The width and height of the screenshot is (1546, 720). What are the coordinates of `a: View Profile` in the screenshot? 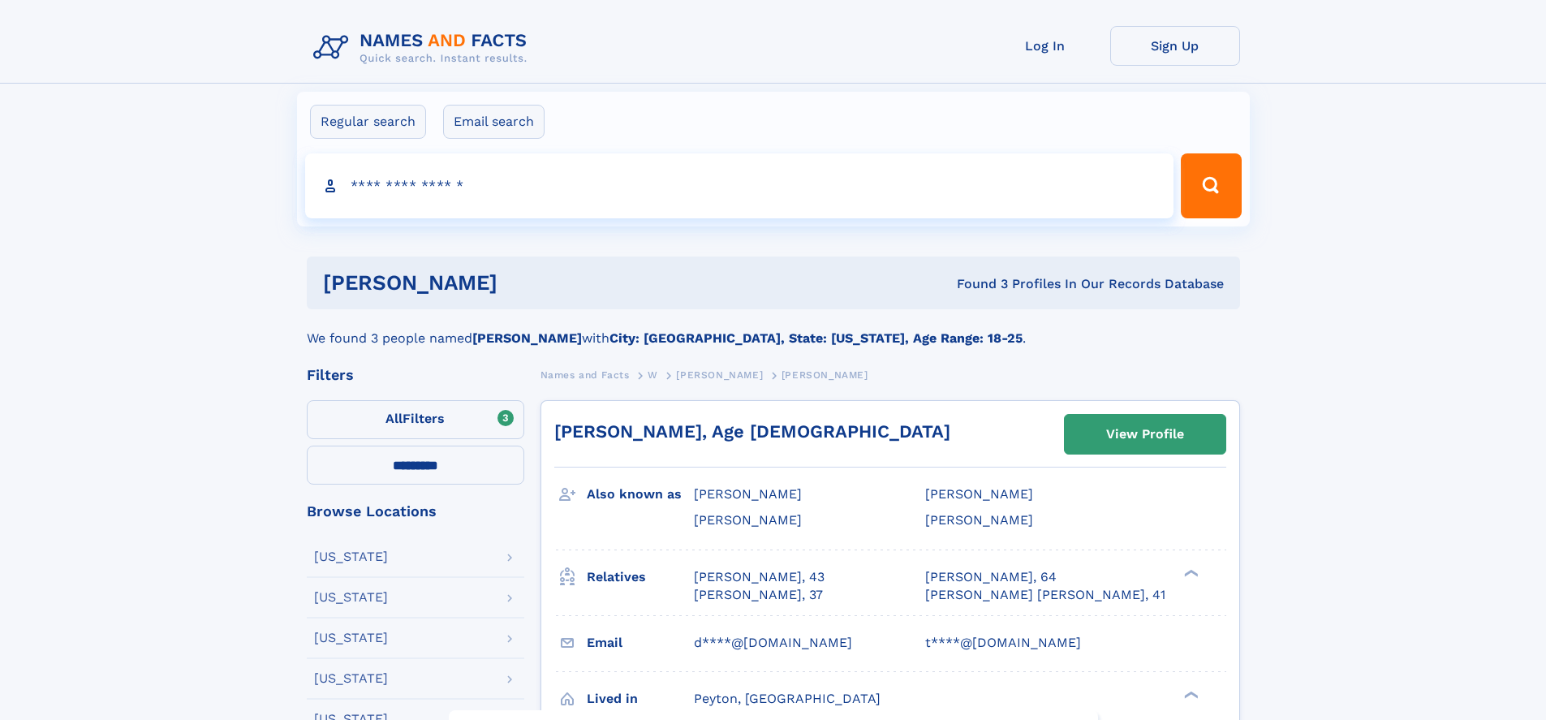 It's located at (1145, 434).